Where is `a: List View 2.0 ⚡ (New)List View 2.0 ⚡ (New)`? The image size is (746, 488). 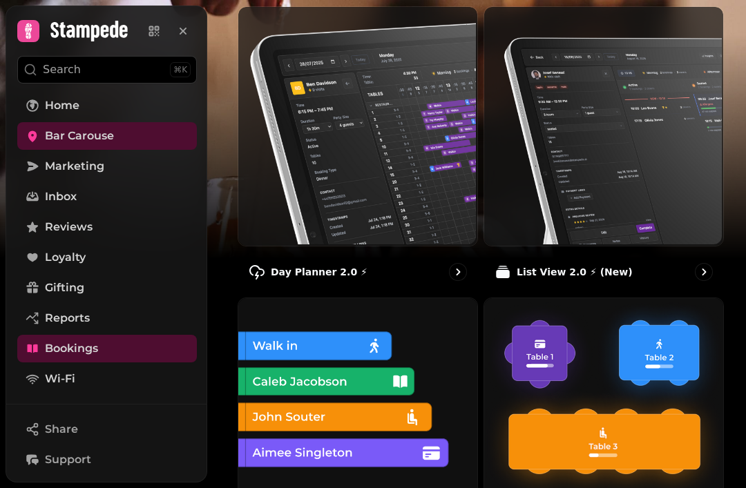 a: List View 2.0 ⚡ (New)List View 2.0 ⚡ (New) is located at coordinates (603, 149).